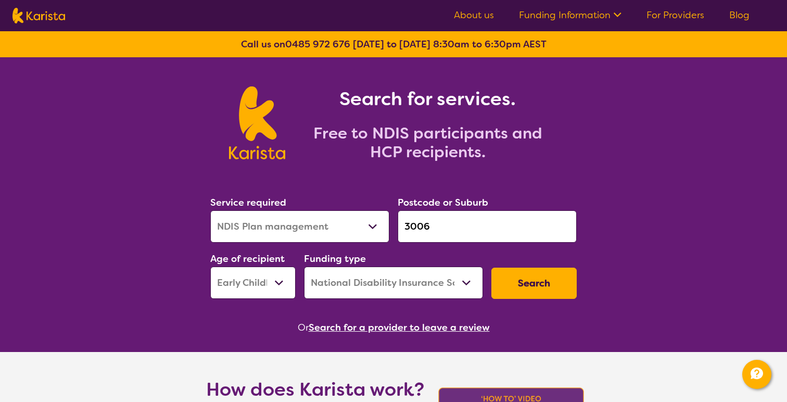  Describe the element at coordinates (487, 226) in the screenshot. I see `input: Type` at that location.